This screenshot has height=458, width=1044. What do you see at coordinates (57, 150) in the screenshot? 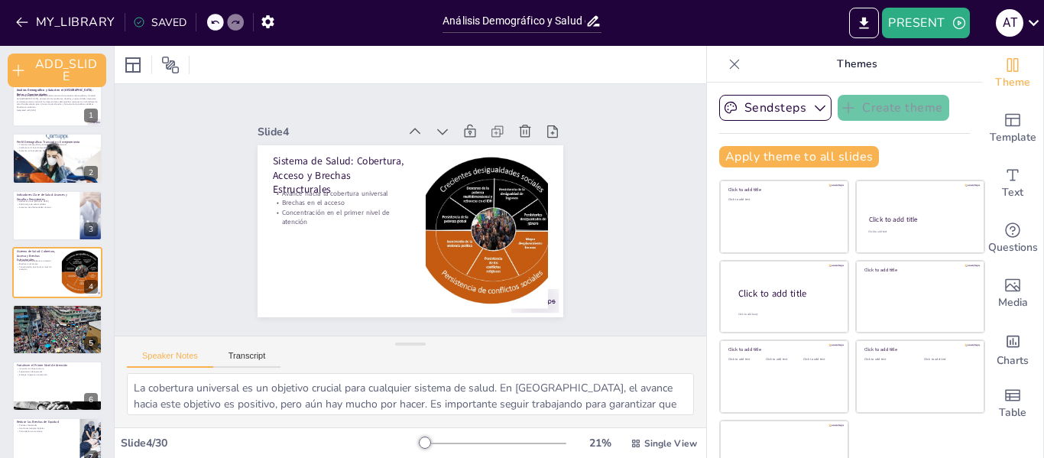
I see `p: Aumento en la esperanza de vida` at bounding box center [57, 150].